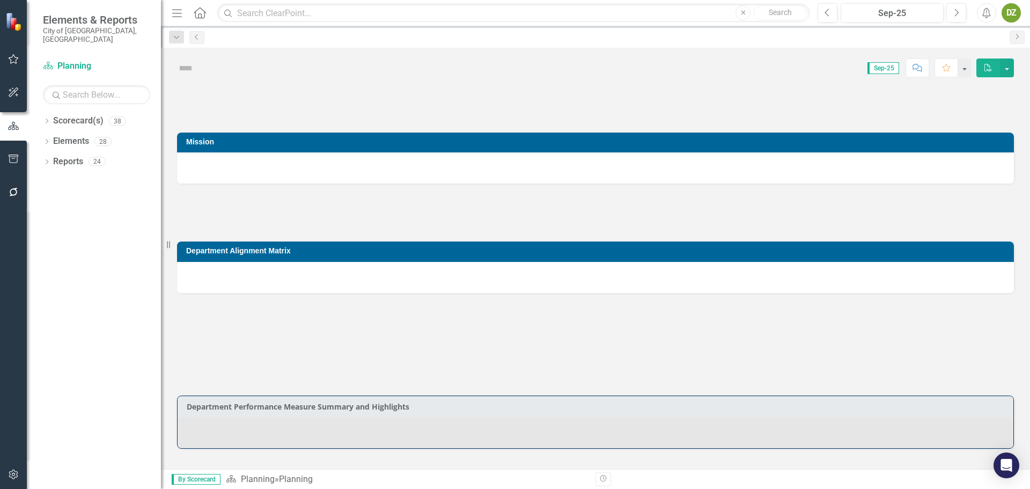 The image size is (1030, 489). Describe the element at coordinates (883, 68) in the screenshot. I see `span: Sep-25` at that location.